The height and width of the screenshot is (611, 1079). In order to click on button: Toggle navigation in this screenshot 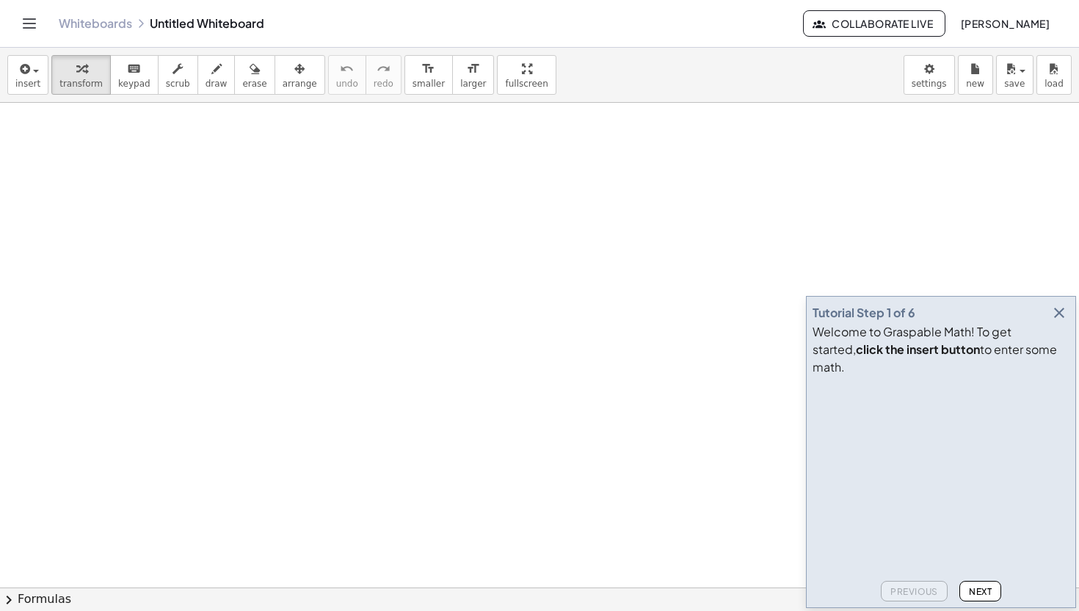, I will do `click(29, 23)`.